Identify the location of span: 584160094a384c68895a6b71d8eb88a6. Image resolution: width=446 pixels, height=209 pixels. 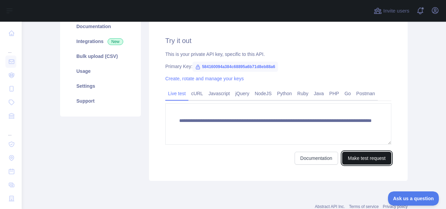
(235, 67).